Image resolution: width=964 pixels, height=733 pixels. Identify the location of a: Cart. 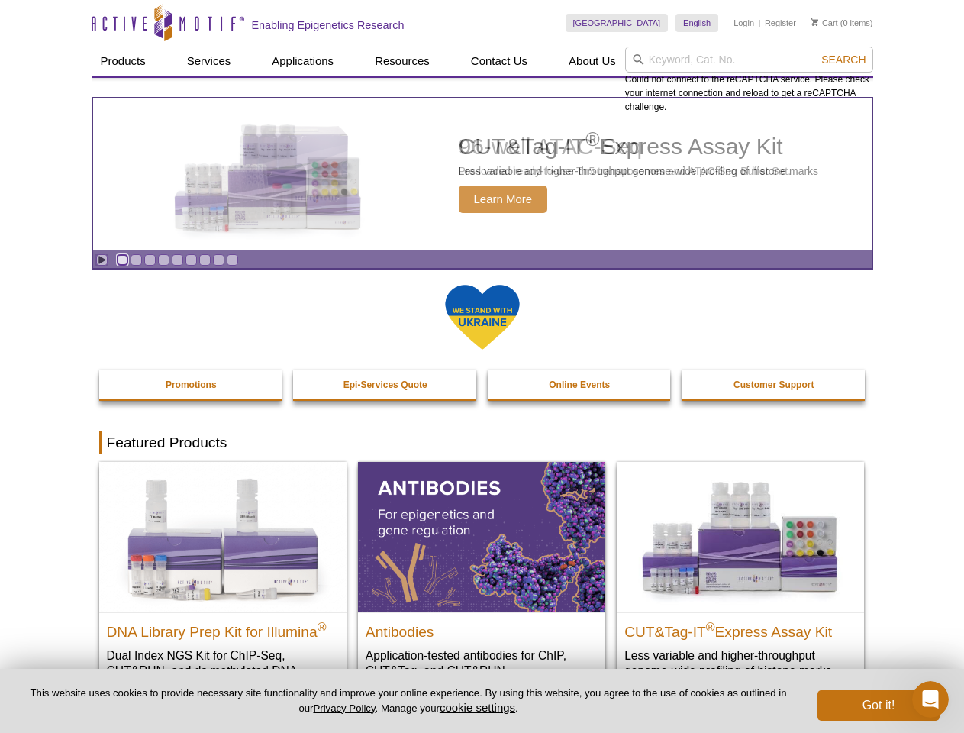
(825, 23).